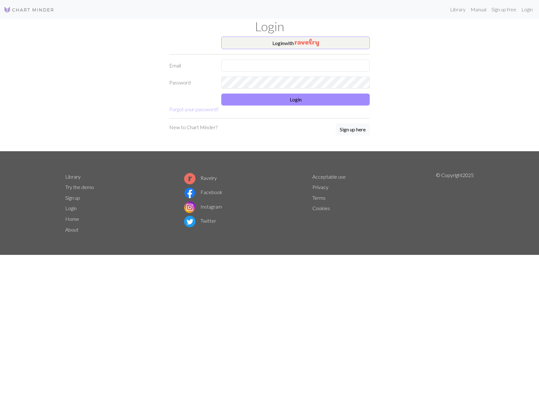 This screenshot has height=402, width=539. What do you see at coordinates (200, 178) in the screenshot?
I see `a: Ravelry` at bounding box center [200, 178].